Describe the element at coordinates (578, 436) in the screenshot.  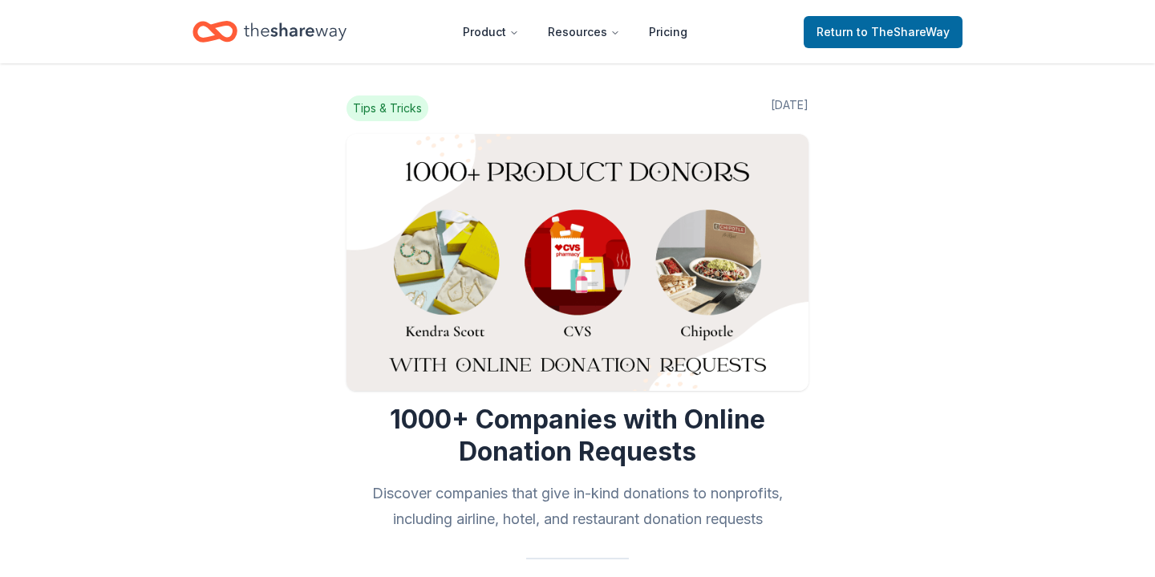
I see `h1: 1000+ Companies with Online Donation Requests` at that location.